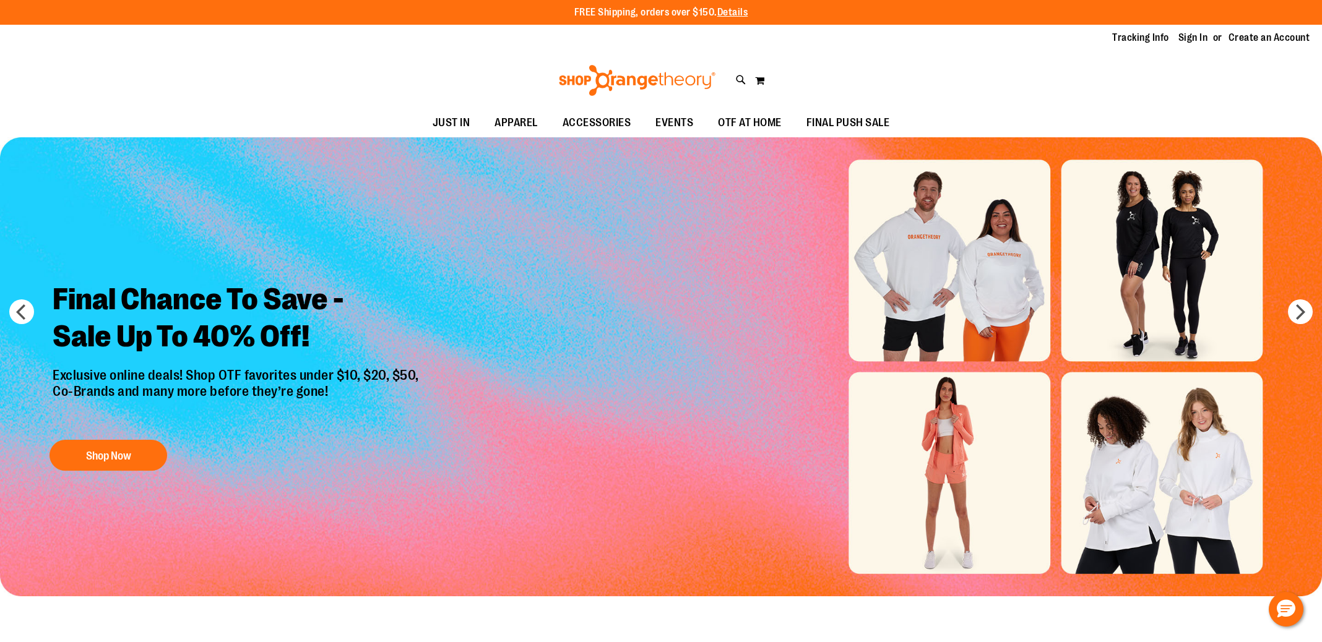 The width and height of the screenshot is (1322, 642). Describe the element at coordinates (749, 123) in the screenshot. I see `a: OTF AT HOME` at that location.